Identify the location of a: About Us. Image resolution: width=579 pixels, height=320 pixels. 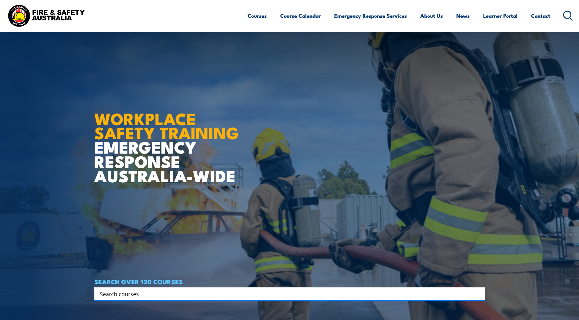
(431, 16).